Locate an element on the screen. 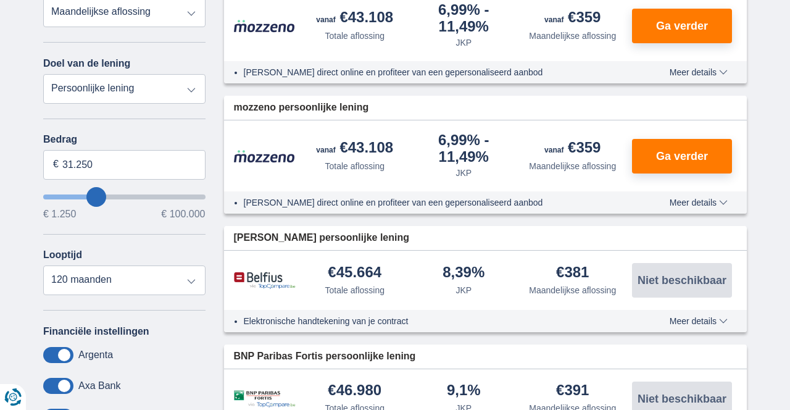  div: €46.980 is located at coordinates (354, 391).